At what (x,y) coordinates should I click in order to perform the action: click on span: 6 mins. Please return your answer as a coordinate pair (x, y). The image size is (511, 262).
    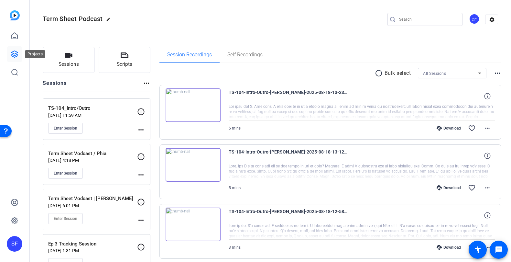
    Looking at the image, I should click on (234, 128).